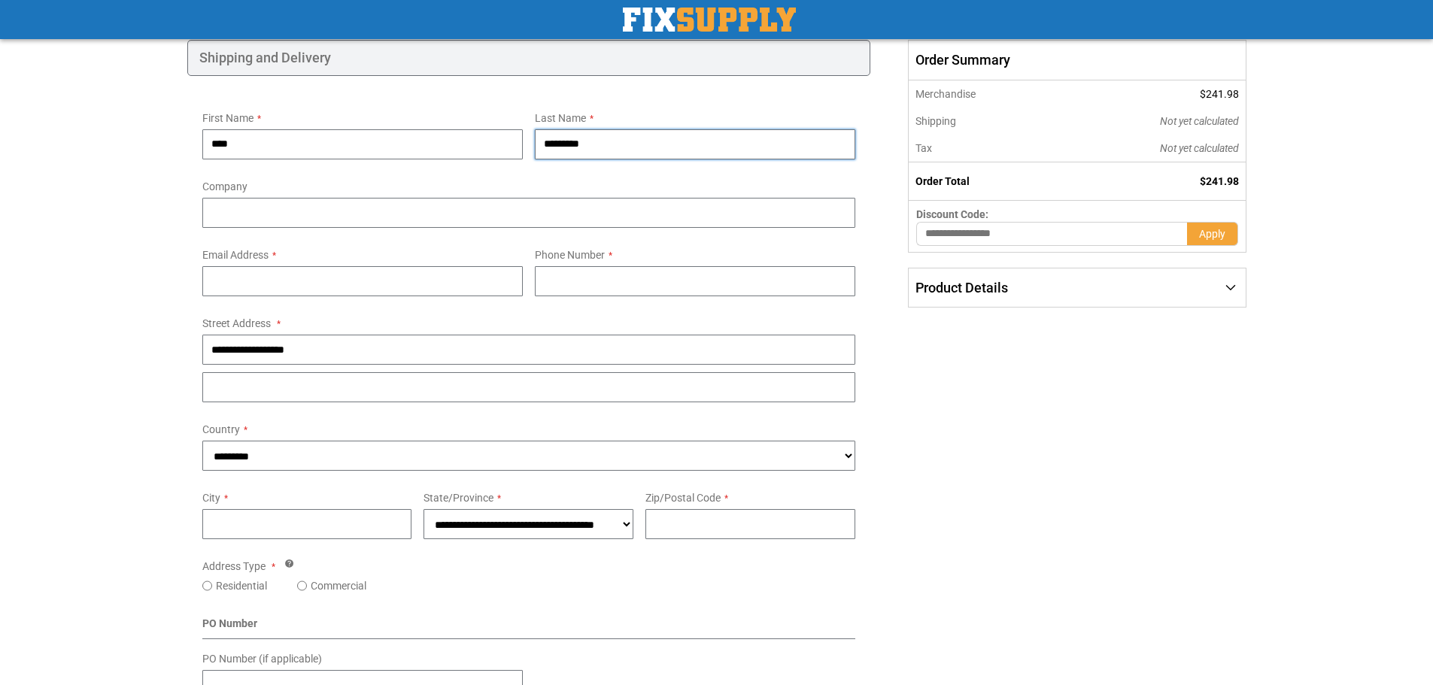 This screenshot has width=1433, height=685. I want to click on span: Order Summary, so click(1077, 60).